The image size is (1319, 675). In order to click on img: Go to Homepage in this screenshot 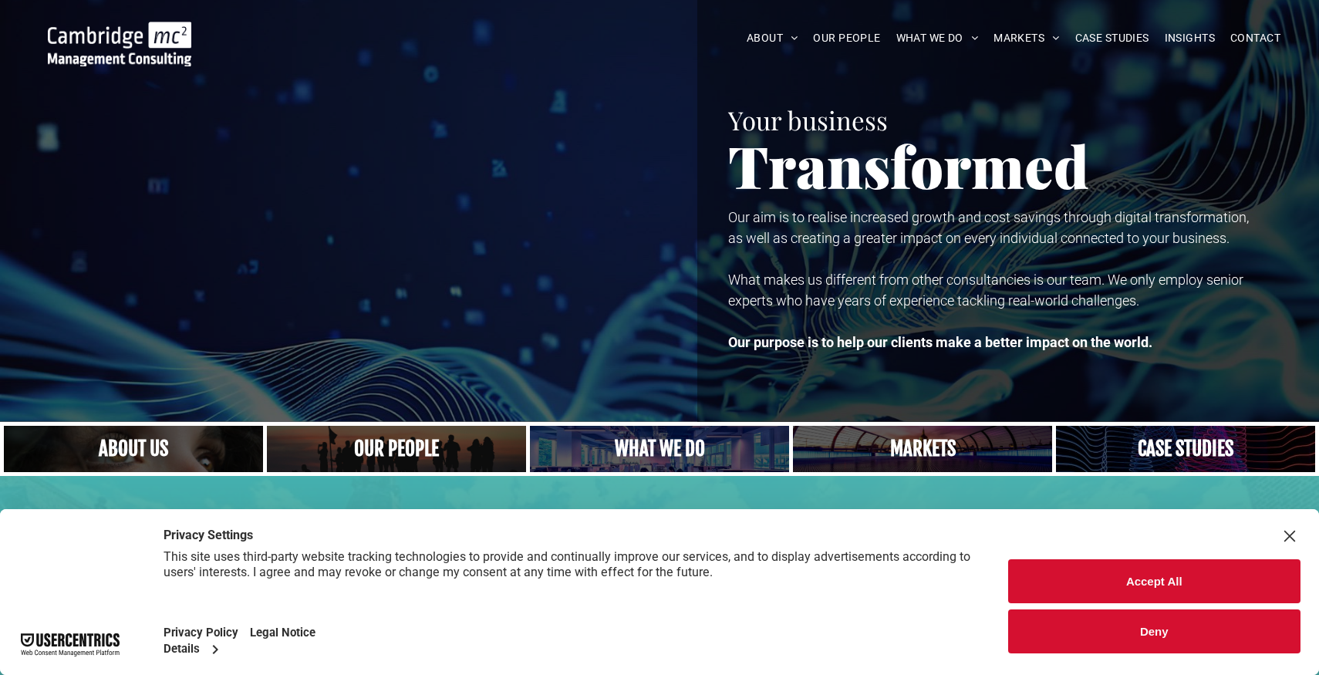, I will do `click(120, 44)`.